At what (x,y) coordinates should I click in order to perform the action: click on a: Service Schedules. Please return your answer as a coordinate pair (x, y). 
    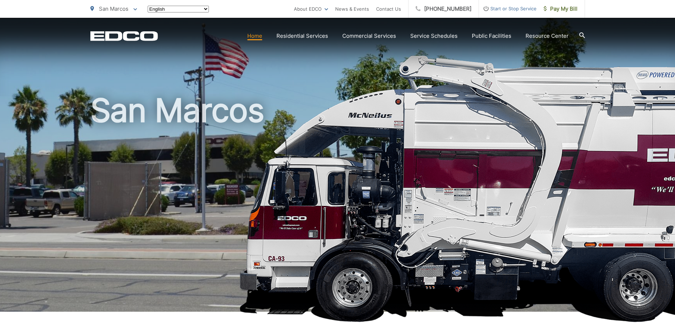
    Looking at the image, I should click on (434, 36).